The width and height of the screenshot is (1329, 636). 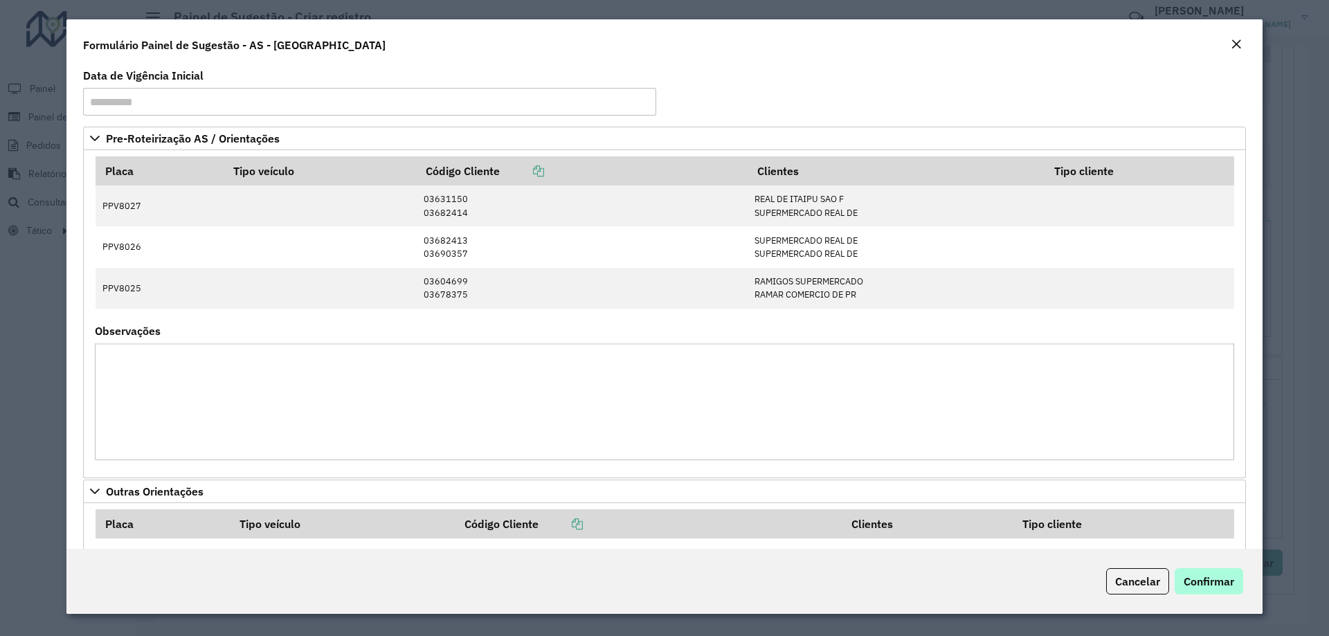 What do you see at coordinates (582, 206) in the screenshot?
I see `td: 03631150 03682414` at bounding box center [582, 206].